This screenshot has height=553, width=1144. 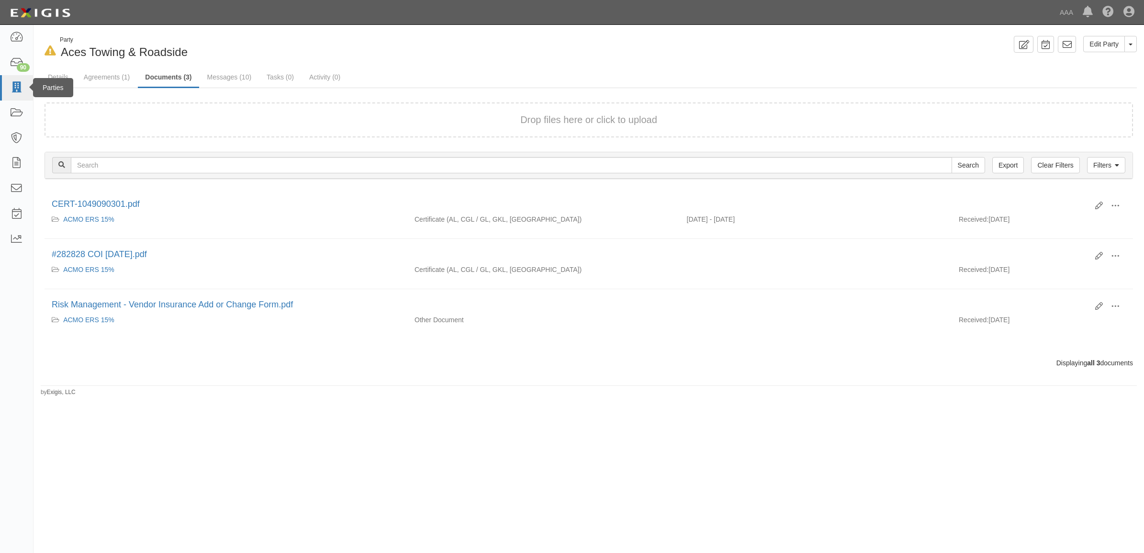 I want to click on div: Risk Management - Vendor Insurance Add or Change Form.pdf, so click(x=570, y=305).